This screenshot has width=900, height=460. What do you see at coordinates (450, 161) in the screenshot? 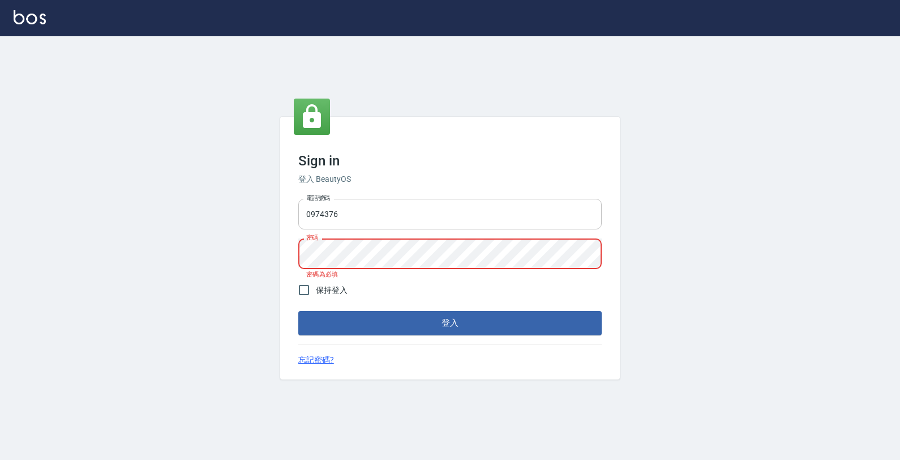
I see `h3: Sign in` at bounding box center [450, 161].